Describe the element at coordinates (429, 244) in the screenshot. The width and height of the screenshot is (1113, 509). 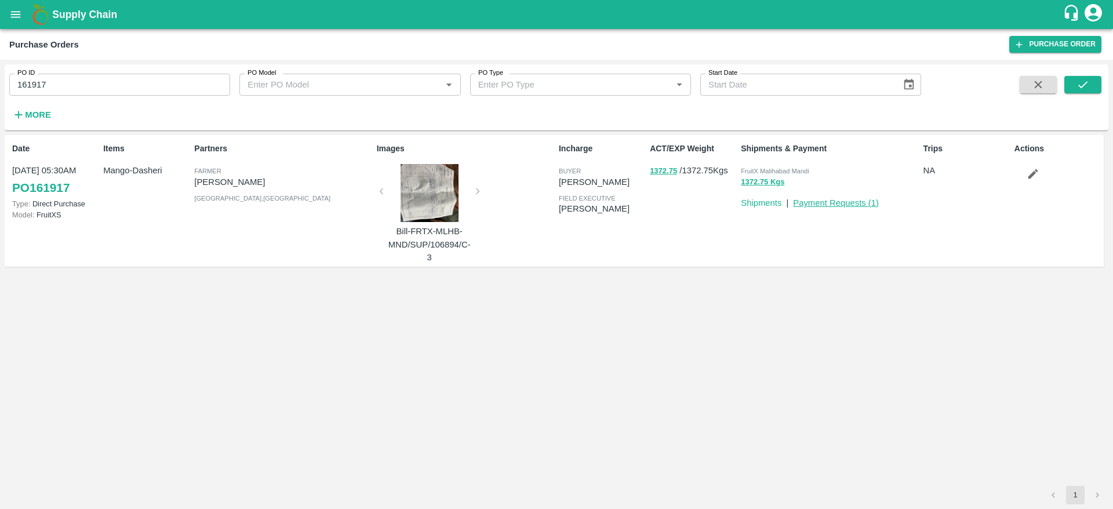
I see `p: Bill-FRTX-MLHB-MND/SUP/106894/C-3` at that location.